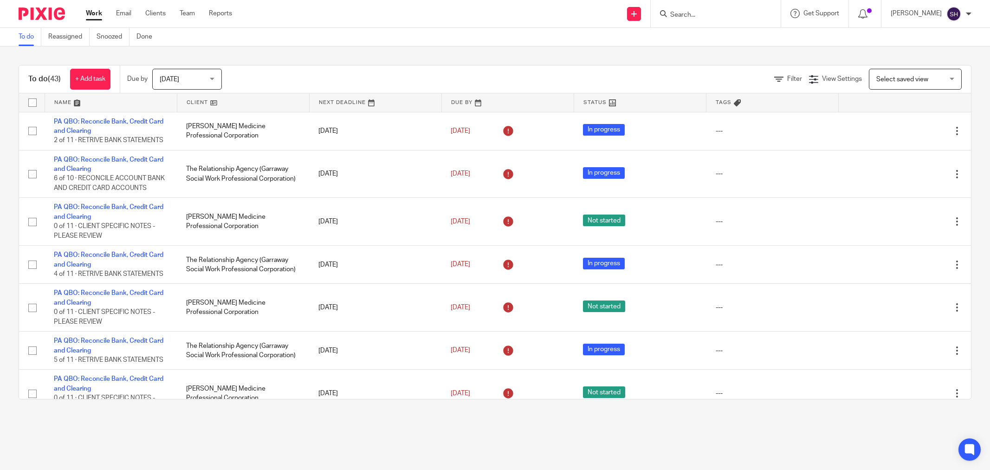 Image resolution: width=990 pixels, height=470 pixels. Describe the element at coordinates (109, 183) in the screenshot. I see `span: 6 of 10 · RECONCILE ACCOUNT BANK AND CREDIT CARD ACCOUNTS` at that location.